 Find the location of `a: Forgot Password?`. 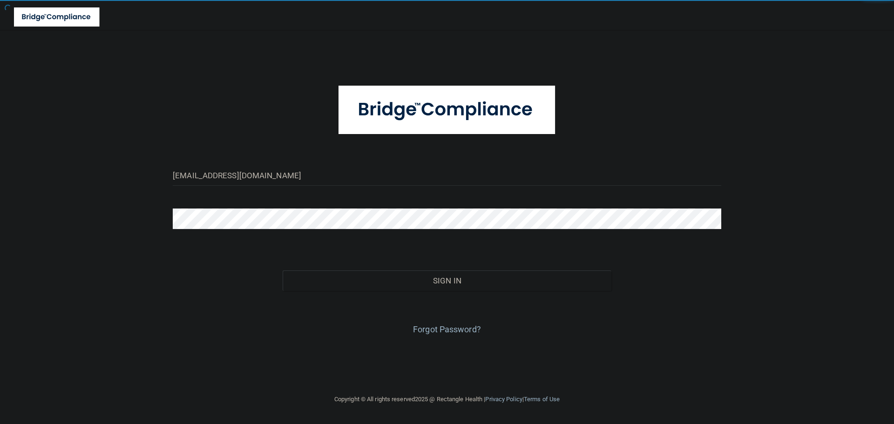

a: Forgot Password? is located at coordinates (447, 329).